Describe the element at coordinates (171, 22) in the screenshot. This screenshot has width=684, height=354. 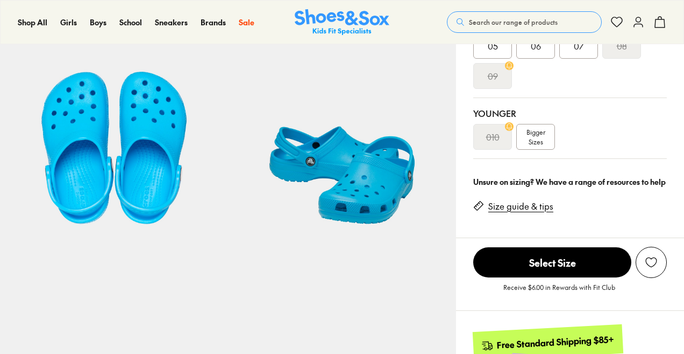
I see `a: Sneakers` at that location.